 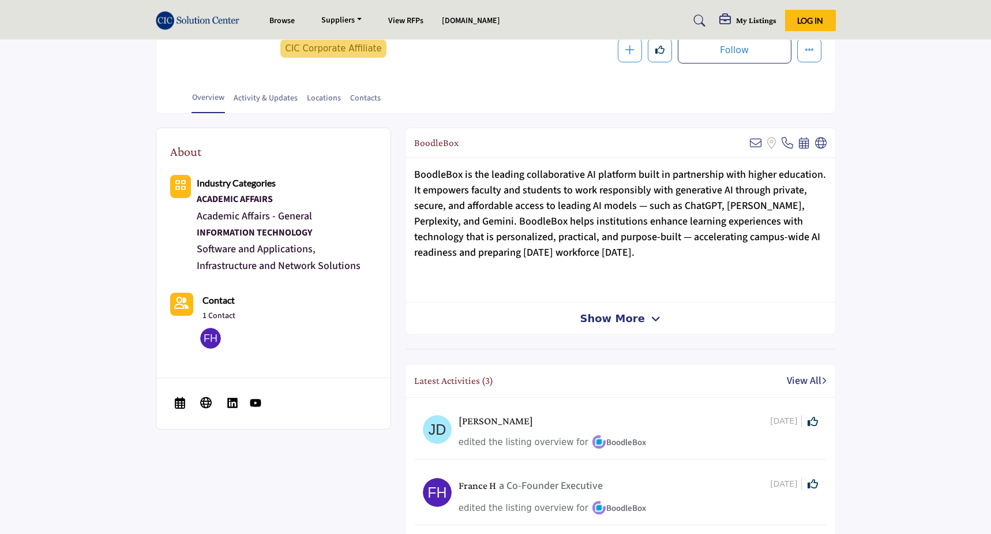 What do you see at coordinates (809, 50) in the screenshot?
I see `button: More details` at bounding box center [809, 50].